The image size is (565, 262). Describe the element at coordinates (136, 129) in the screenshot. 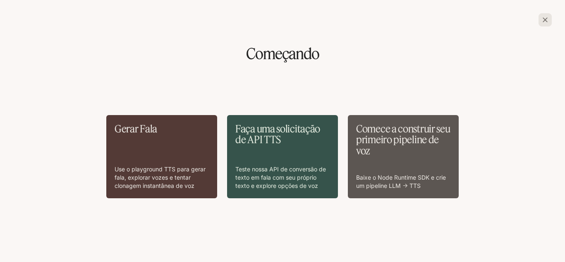

I see `font: Gerar Fala` at that location.